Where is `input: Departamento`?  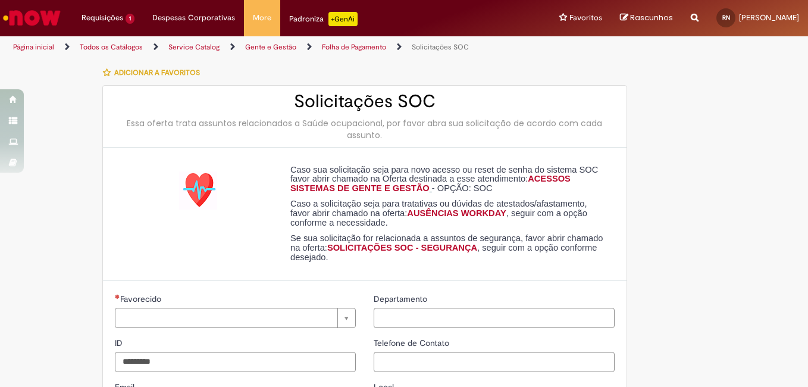
input: Departamento is located at coordinates (494, 318).